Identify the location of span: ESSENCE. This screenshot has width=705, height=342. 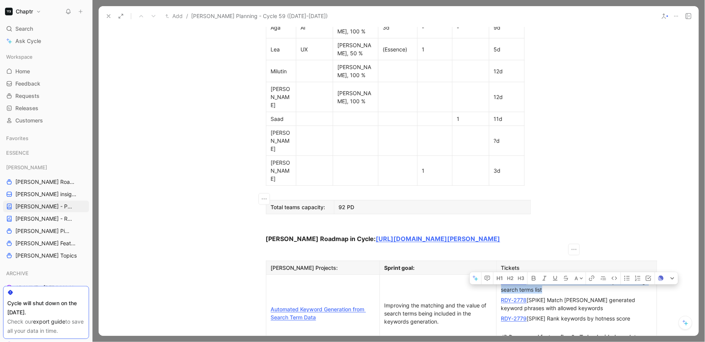
(18, 153).